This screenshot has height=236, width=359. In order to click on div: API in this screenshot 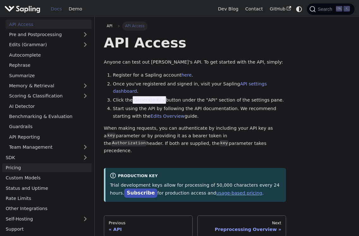, I will do `click(148, 229)`.